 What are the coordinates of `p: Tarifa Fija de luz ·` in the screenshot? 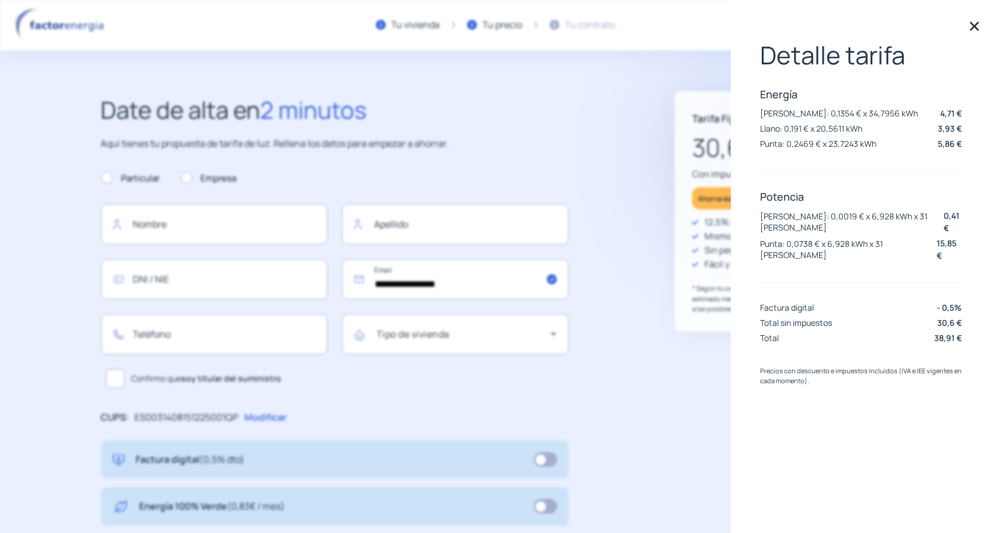 It's located at (751, 118).